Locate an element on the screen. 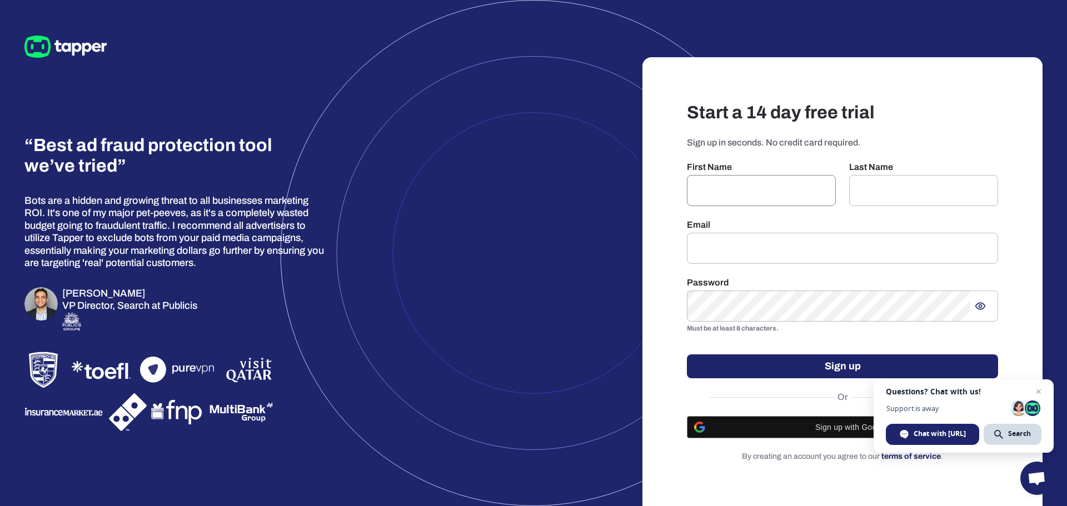 The width and height of the screenshot is (1067, 506). img: Dominos is located at coordinates (128, 412).